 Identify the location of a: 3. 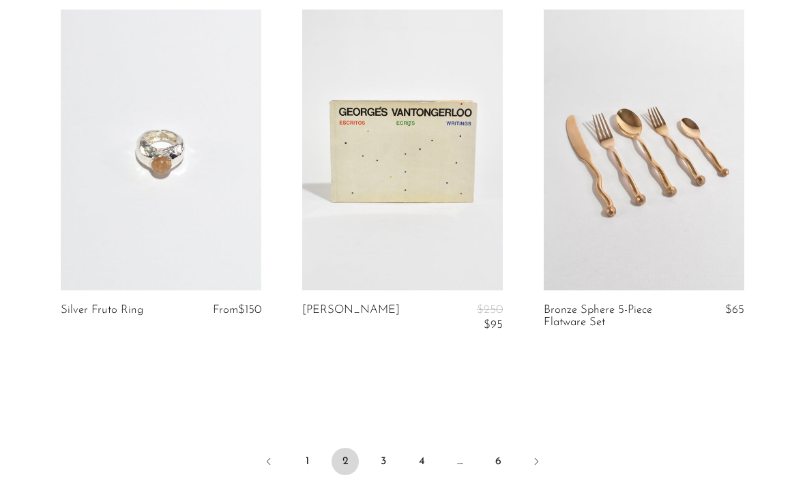
(383, 462).